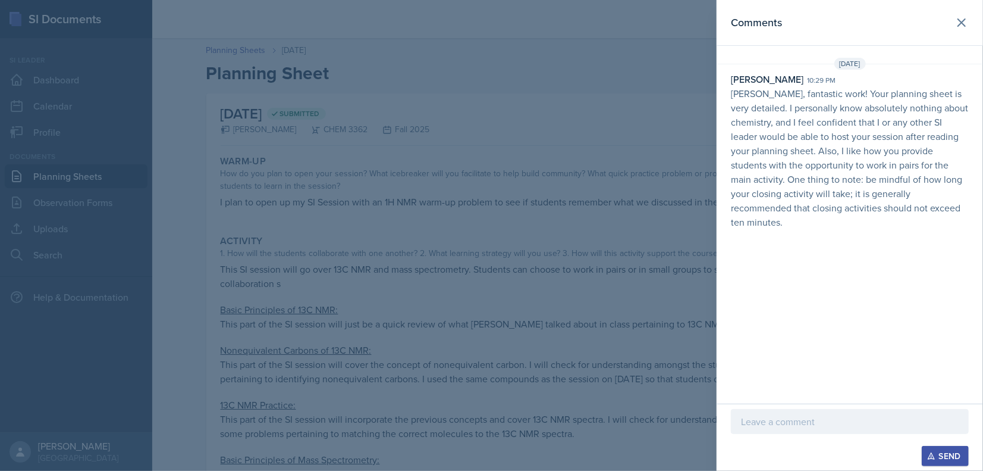 The width and height of the screenshot is (983, 471). Describe the element at coordinates (945, 456) in the screenshot. I see `button: Send` at that location.